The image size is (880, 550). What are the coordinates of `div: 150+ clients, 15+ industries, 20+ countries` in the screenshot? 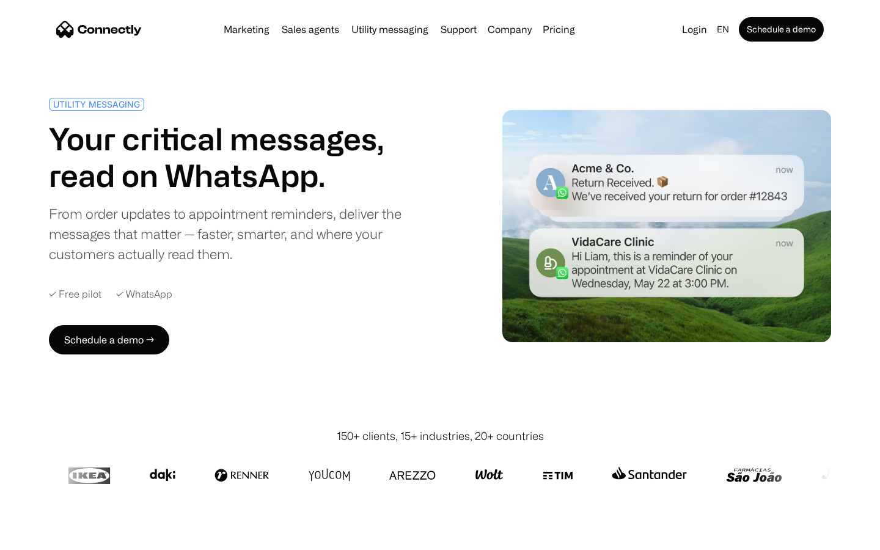 It's located at (440, 436).